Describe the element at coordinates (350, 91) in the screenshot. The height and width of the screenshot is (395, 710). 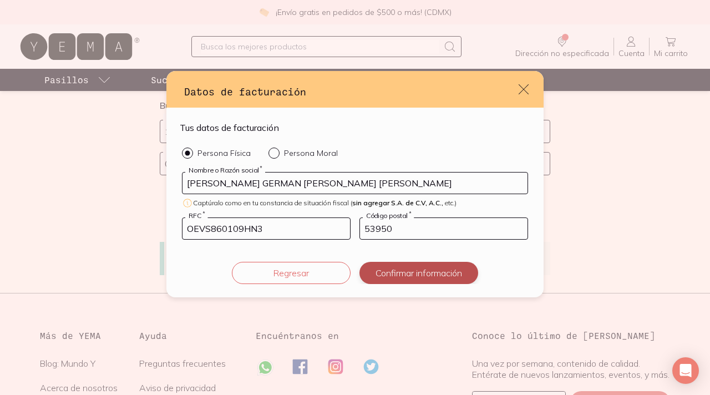
I see `h3: Datos de facturación` at that location.